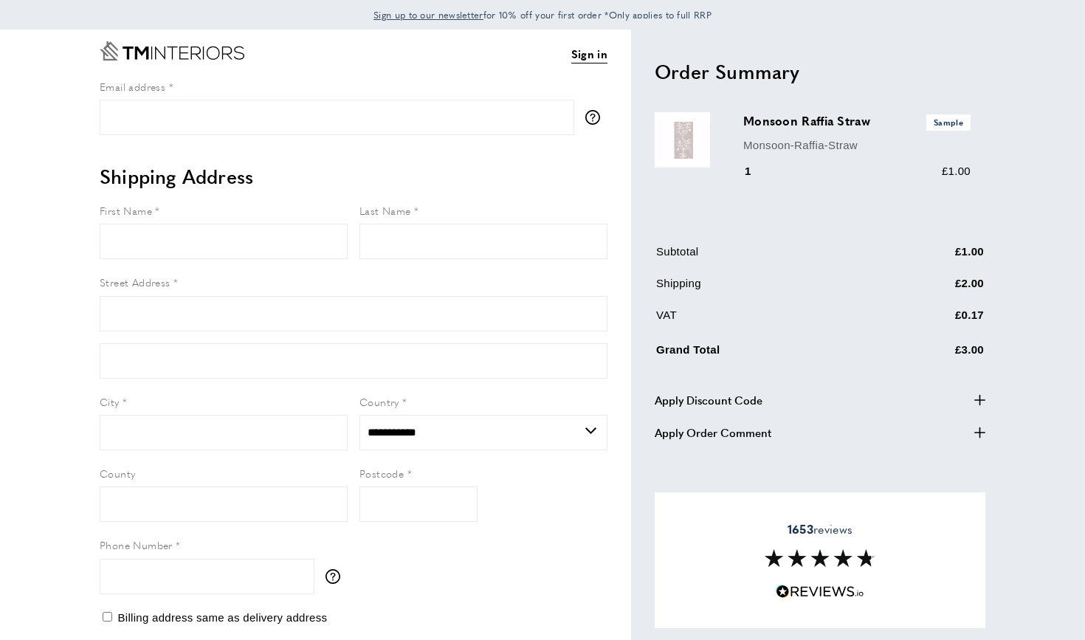  What do you see at coordinates (353, 176) in the screenshot?
I see `h2: Shipping Address` at bounding box center [353, 176].